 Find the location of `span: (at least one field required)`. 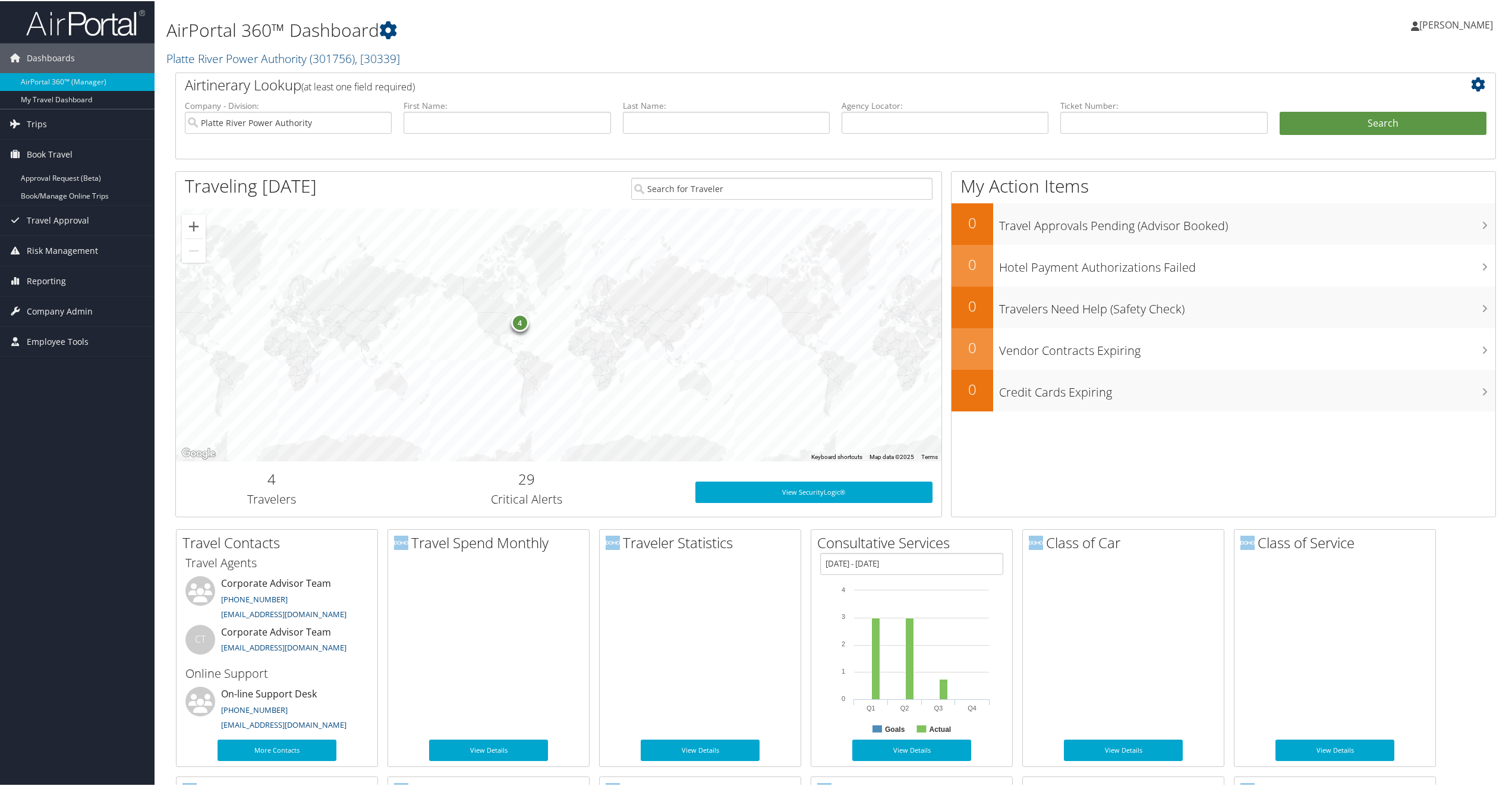

span: (at least one field required) is located at coordinates (358, 86).